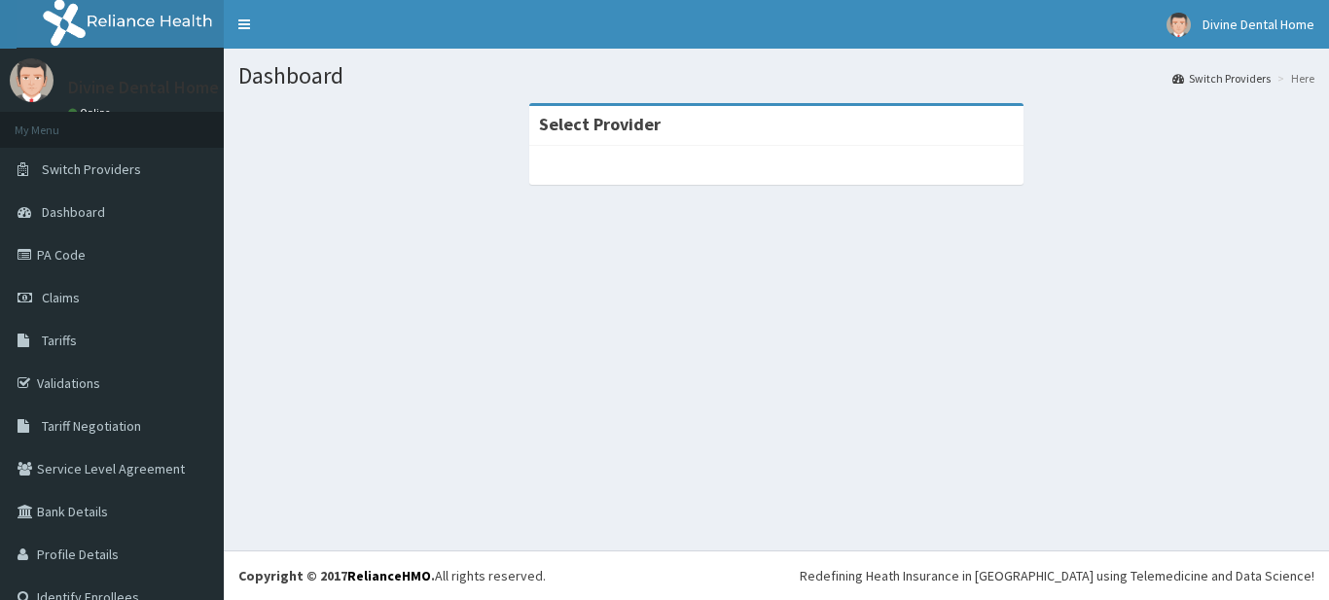 The width and height of the screenshot is (1329, 600). I want to click on p: Divine Dental Home, so click(143, 88).